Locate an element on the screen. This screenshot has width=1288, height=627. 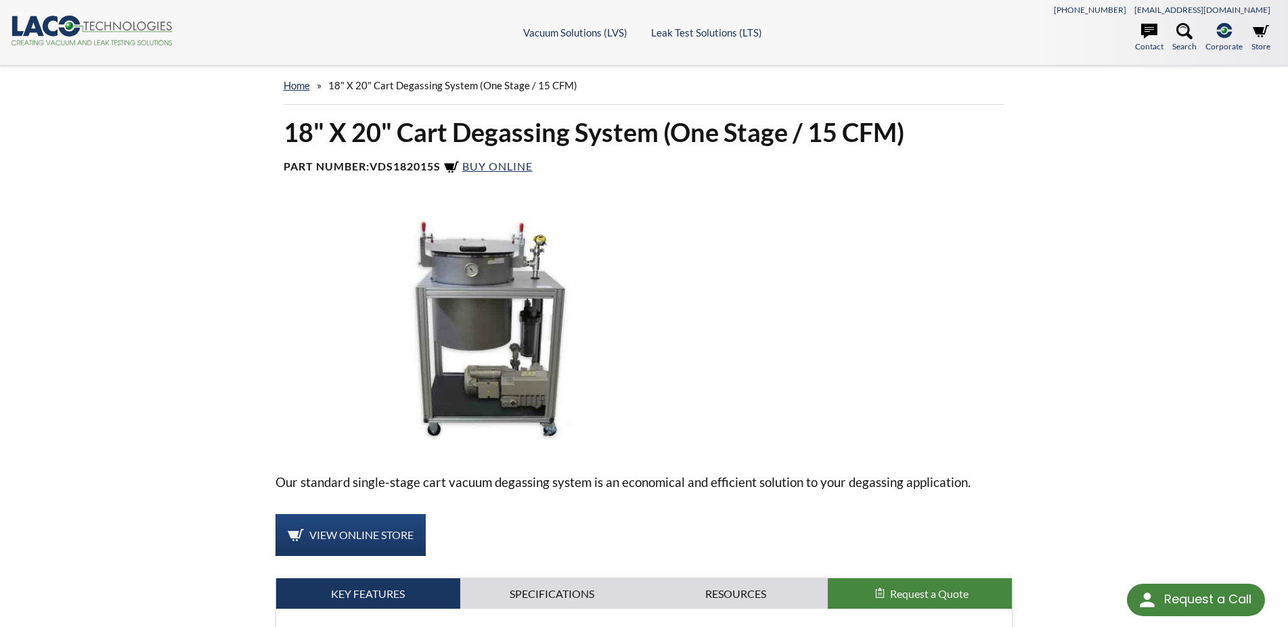
h4: Part Number: is located at coordinates (644, 168).